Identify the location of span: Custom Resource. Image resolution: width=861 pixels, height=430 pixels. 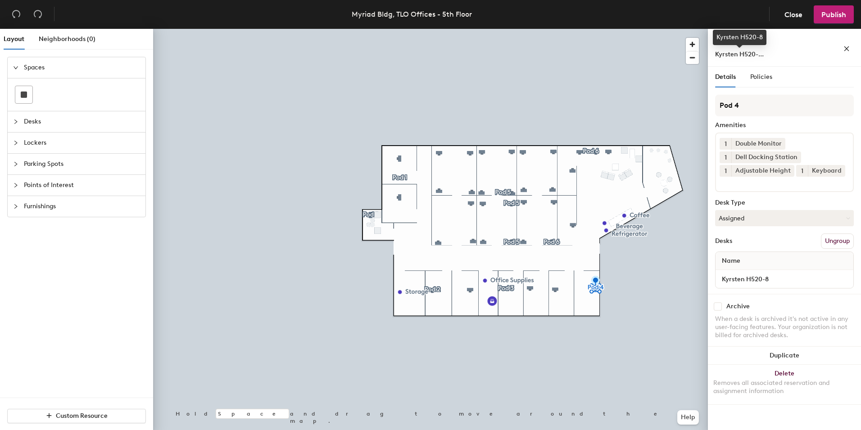
(82, 415).